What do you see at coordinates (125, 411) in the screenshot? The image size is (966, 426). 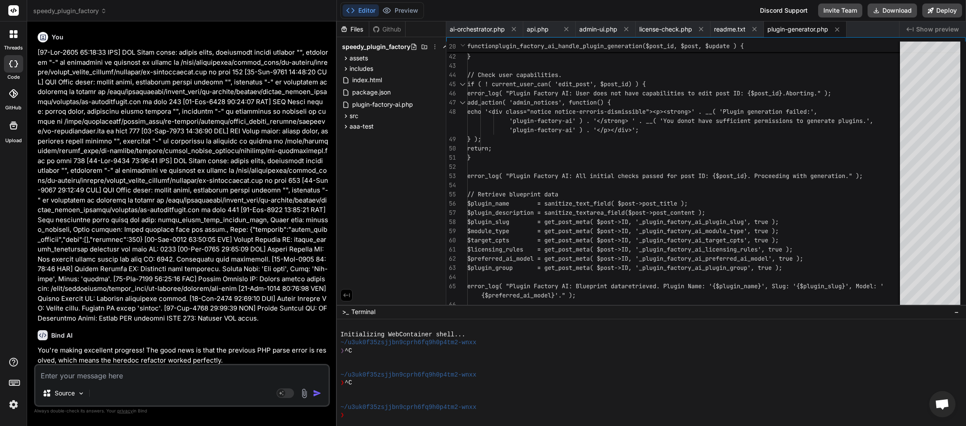 I see `span: privacy` at bounding box center [125, 411].